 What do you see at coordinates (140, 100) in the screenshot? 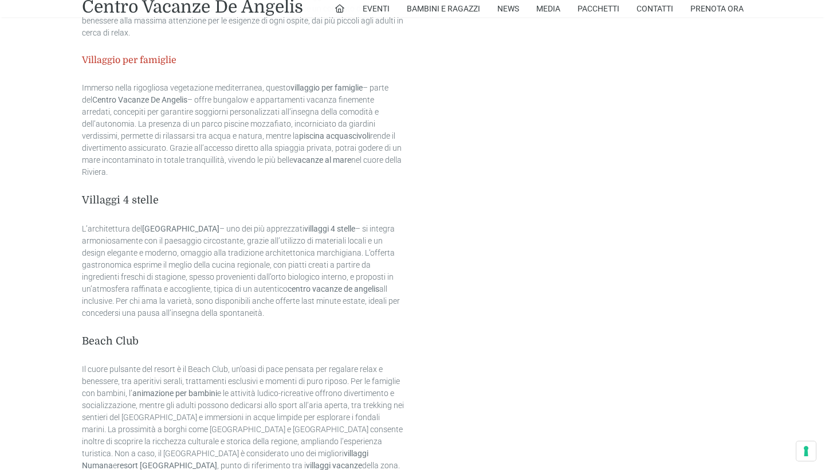
I see `strong: Centro Vacanze De Angelis` at bounding box center [140, 100].